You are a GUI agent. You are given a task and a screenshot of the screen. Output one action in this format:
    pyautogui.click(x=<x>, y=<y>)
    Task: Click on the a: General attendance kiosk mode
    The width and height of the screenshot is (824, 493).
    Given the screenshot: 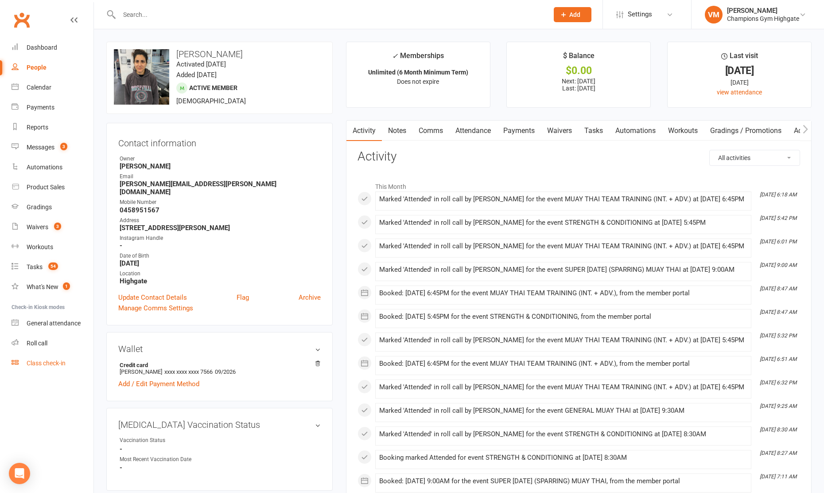 What is the action you would take?
    pyautogui.click(x=52, y=323)
    